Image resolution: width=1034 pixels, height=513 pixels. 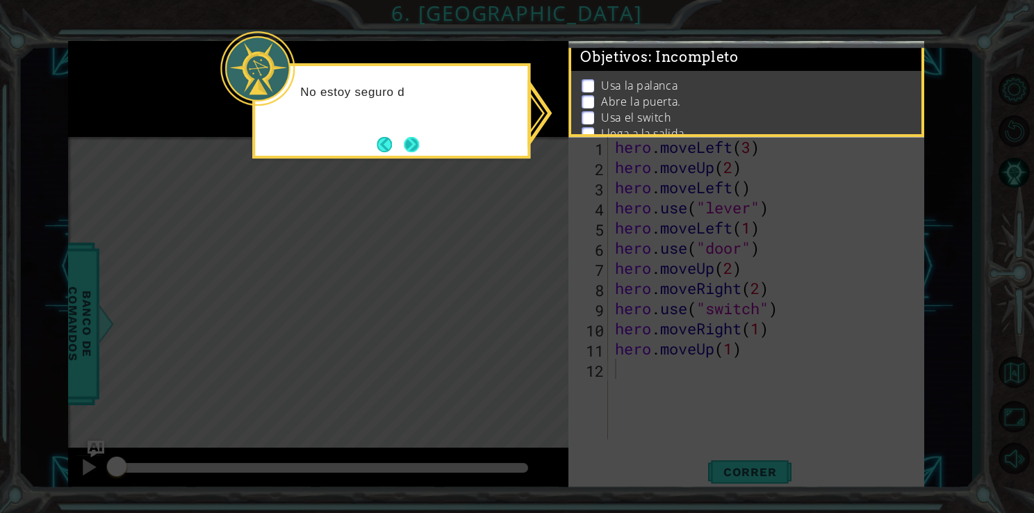 What do you see at coordinates (409, 92) in the screenshot?
I see `p: No estoy seguro d` at bounding box center [409, 92].